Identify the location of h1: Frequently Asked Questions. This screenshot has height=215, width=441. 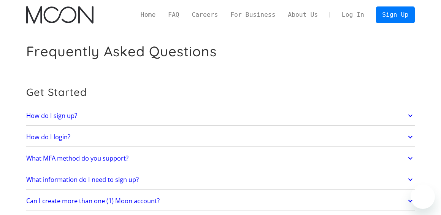
(121, 51).